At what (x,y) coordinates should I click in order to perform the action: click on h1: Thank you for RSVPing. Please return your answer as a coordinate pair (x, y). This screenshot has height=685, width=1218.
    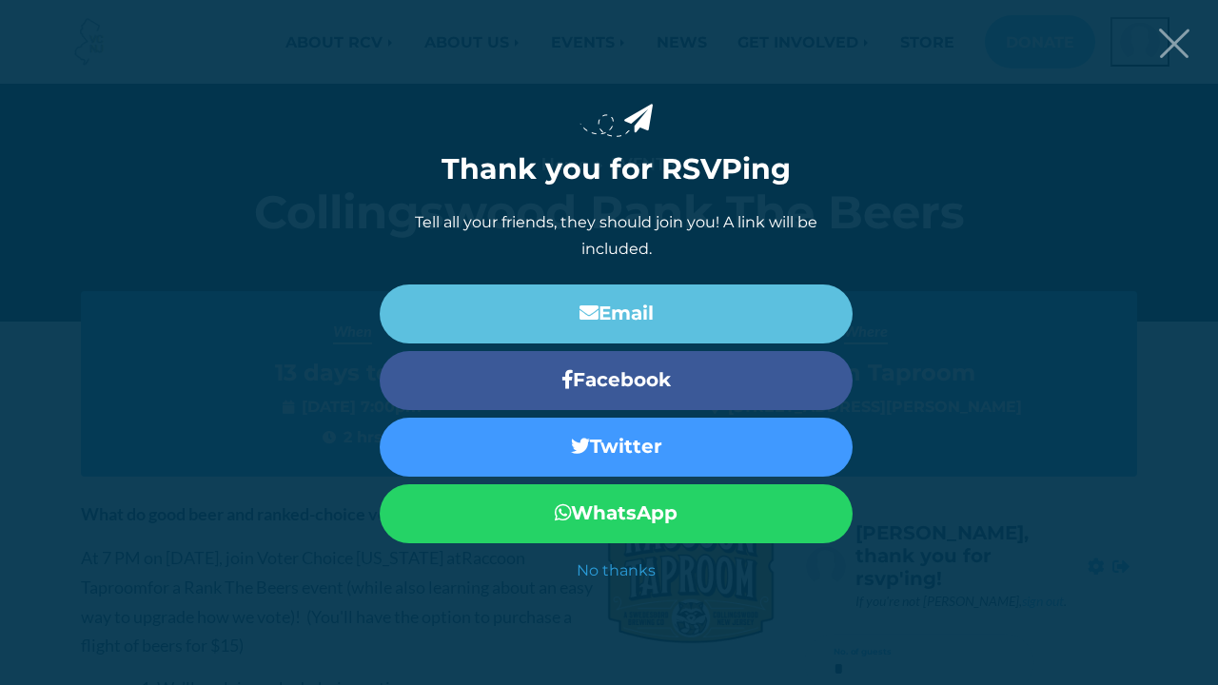
    Looking at the image, I should click on (616, 169).